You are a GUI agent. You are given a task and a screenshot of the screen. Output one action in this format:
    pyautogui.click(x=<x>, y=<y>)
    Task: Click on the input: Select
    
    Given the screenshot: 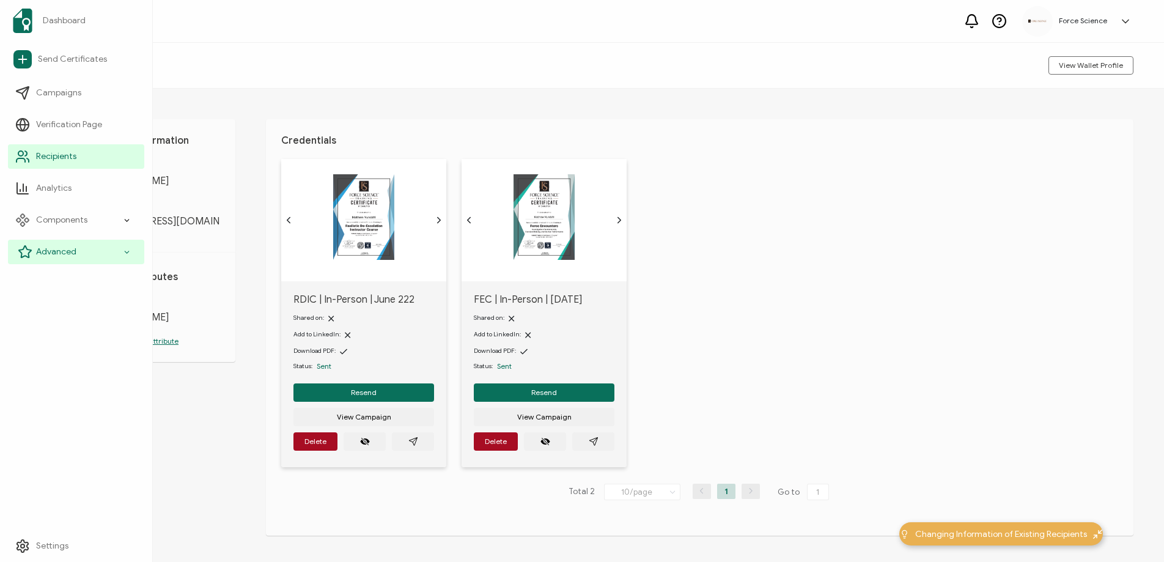 What is the action you would take?
    pyautogui.click(x=642, y=491)
    